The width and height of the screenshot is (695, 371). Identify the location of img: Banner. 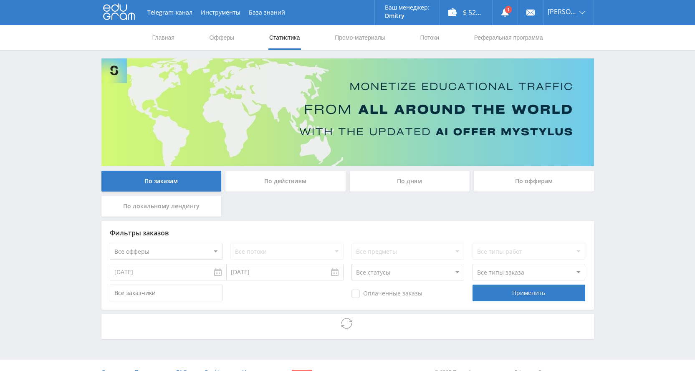
(348, 112).